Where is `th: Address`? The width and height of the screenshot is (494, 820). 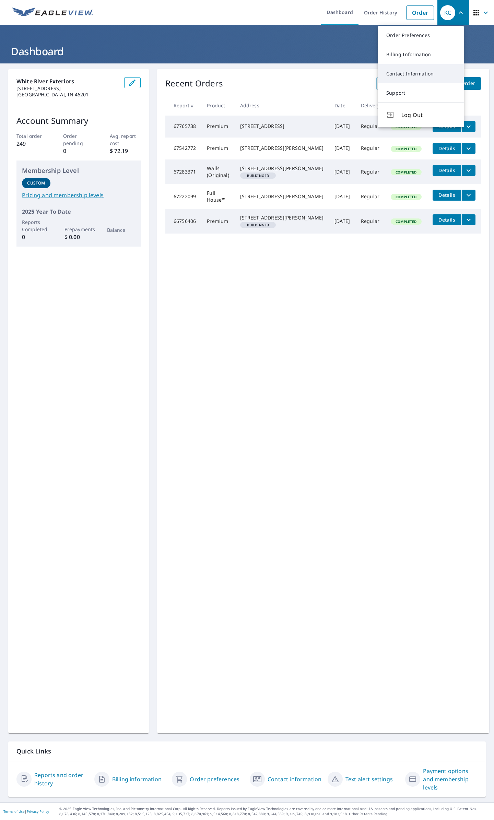 th: Address is located at coordinates (281, 105).